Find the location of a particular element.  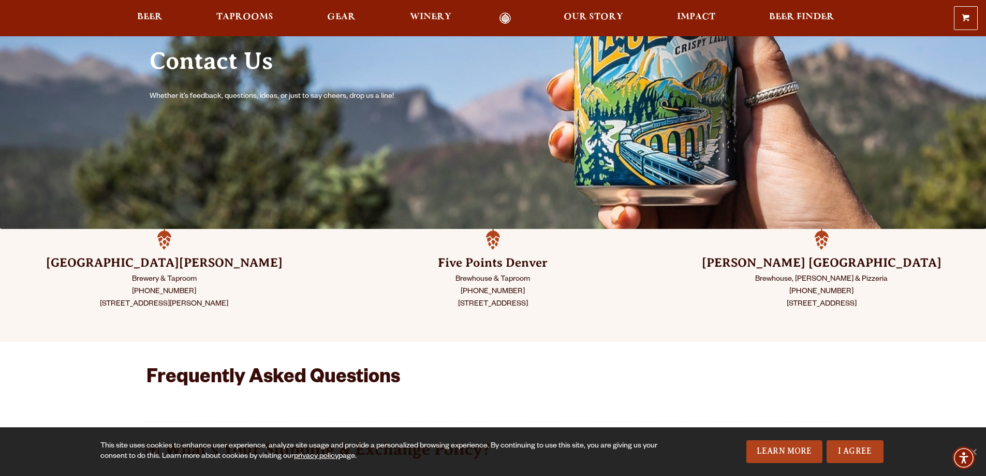

div: Accessibility Menu is located at coordinates (963, 457).